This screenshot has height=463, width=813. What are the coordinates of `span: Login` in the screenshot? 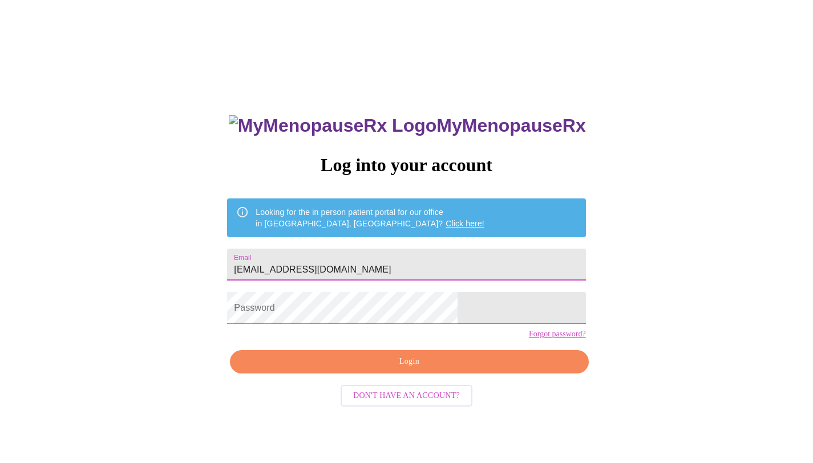 It's located at (409, 362).